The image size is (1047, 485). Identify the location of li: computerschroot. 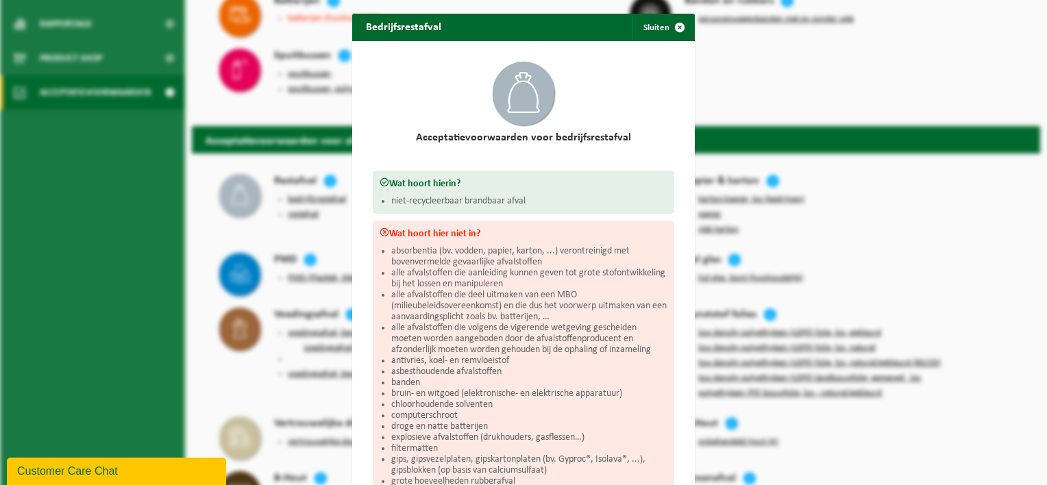
(529, 416).